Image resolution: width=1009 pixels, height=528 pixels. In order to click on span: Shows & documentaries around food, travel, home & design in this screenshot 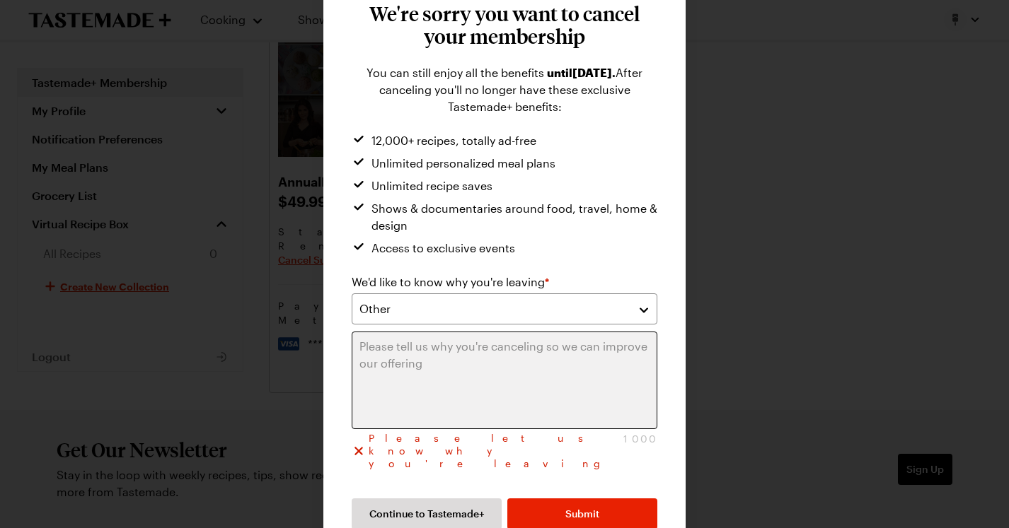, I will do `click(514, 217)`.